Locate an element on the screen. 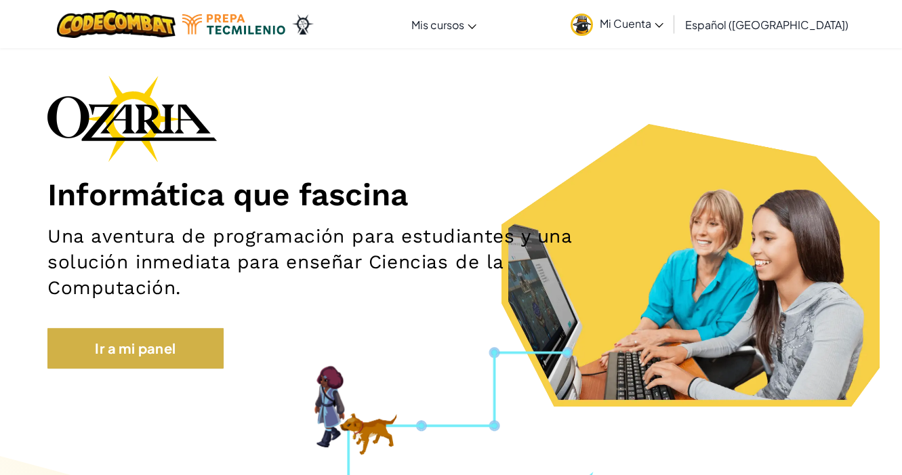  img: Ozaria is located at coordinates (303, 24).